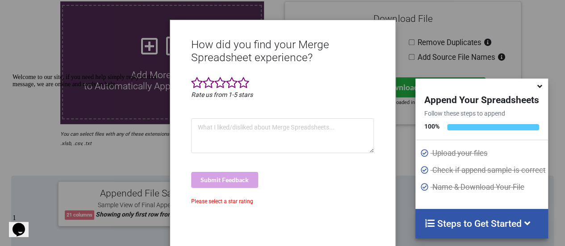 The width and height of the screenshot is (565, 246). What do you see at coordinates (282, 201) in the screenshot?
I see `div: Please select a star rating` at bounding box center [282, 201].